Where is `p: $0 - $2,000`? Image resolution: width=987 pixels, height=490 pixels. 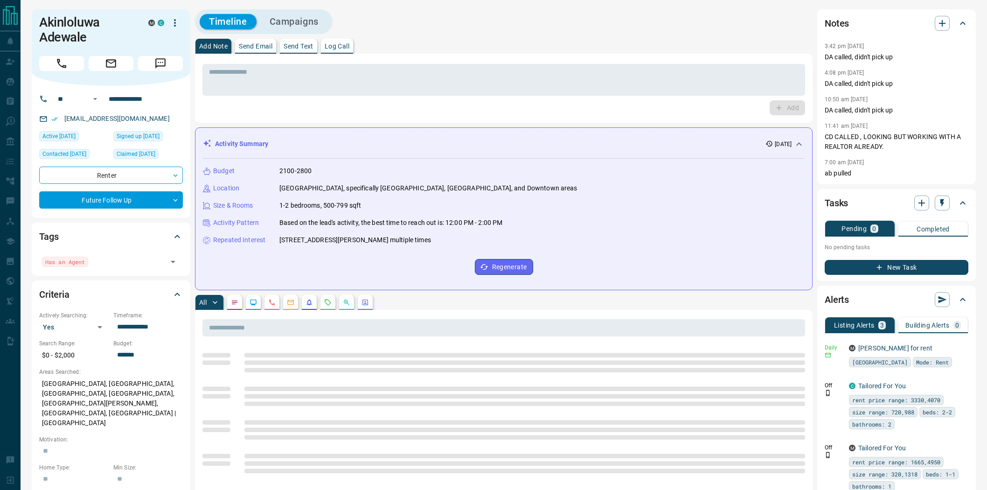
p: $0 - $2,000 is located at coordinates (74, 355).